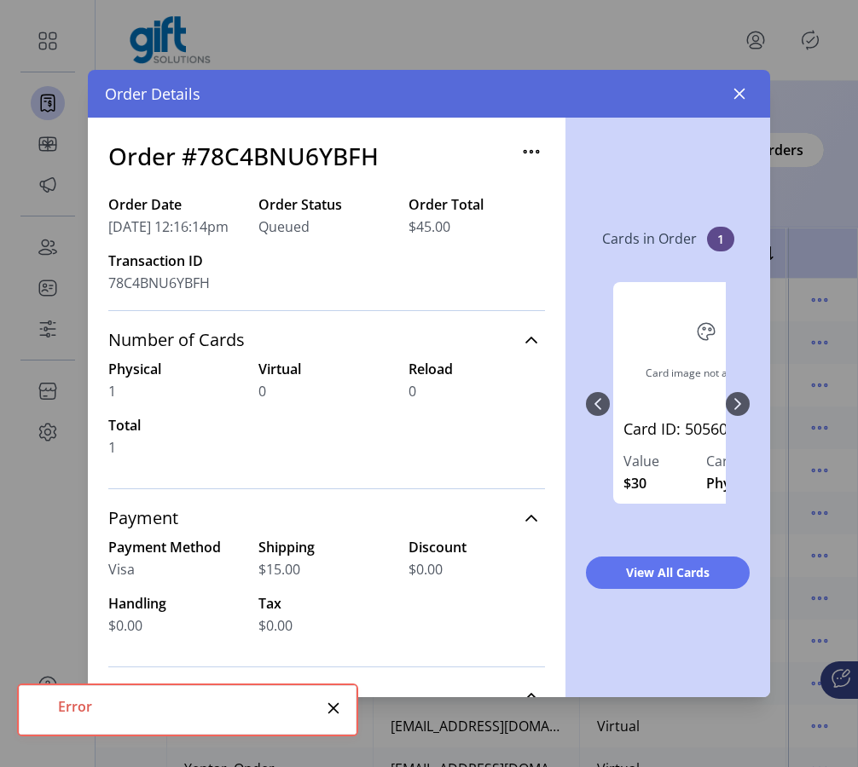 The width and height of the screenshot is (858, 767). I want to click on label: Physical, so click(177, 369).